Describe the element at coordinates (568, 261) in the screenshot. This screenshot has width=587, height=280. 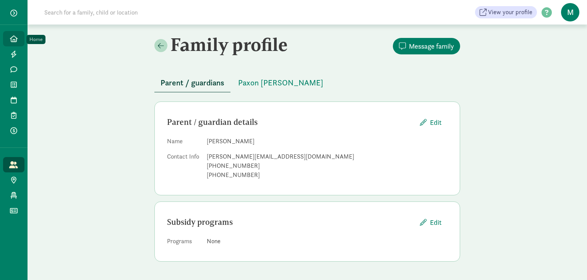
I see `div: Chat Widget` at that location.